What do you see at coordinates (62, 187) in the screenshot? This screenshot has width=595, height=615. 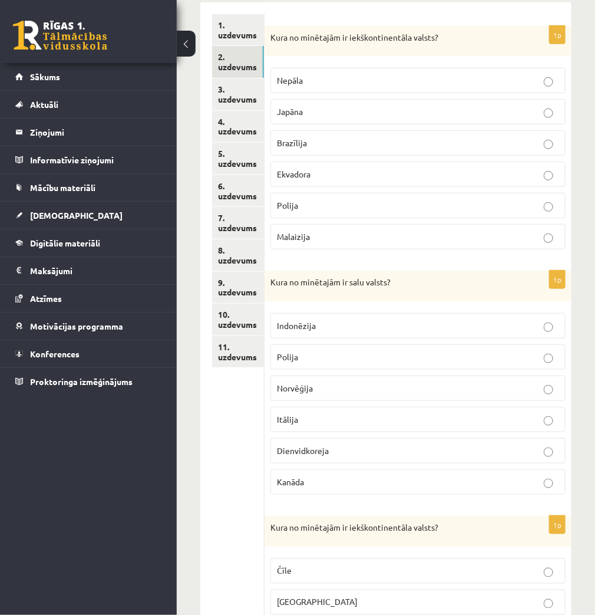 I see `span: Mācību materiāli` at bounding box center [62, 187].